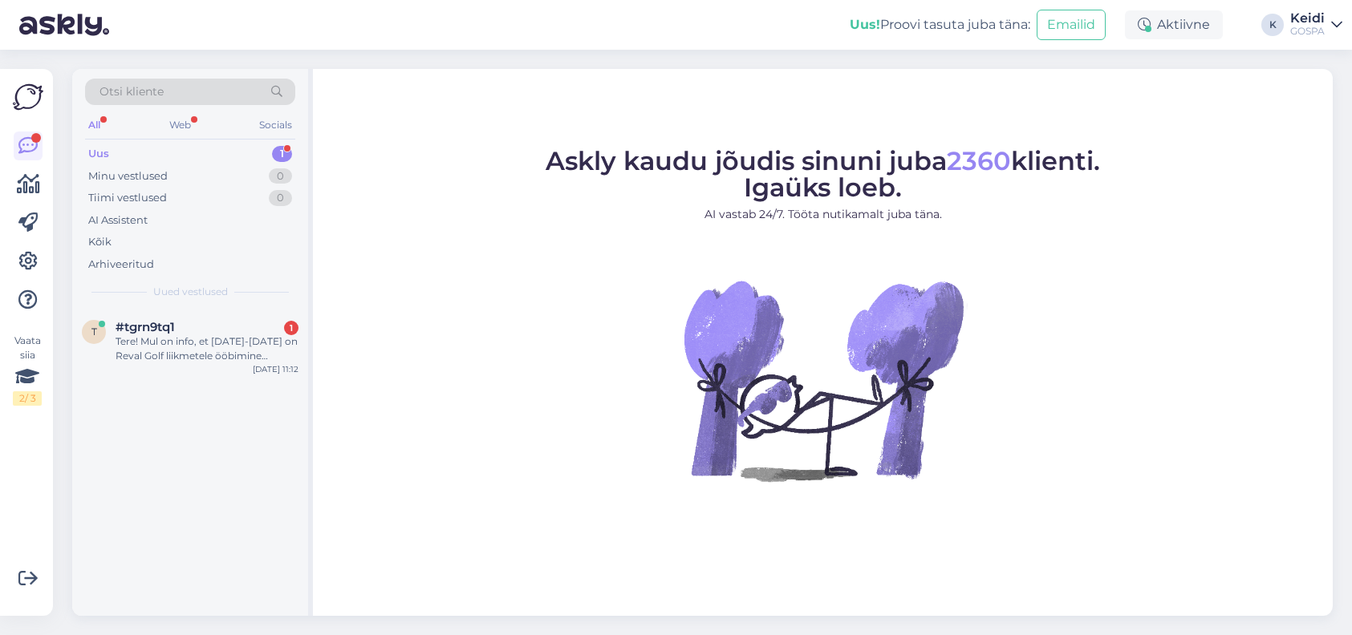 The width and height of the screenshot is (1352, 635). What do you see at coordinates (865, 24) in the screenshot?
I see `b: Uus!` at bounding box center [865, 24].